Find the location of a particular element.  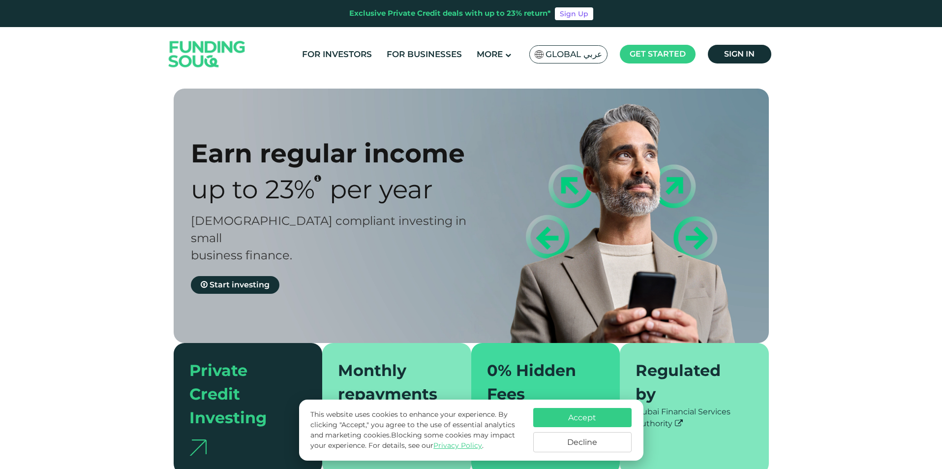

img: arrow is located at coordinates (198, 447).